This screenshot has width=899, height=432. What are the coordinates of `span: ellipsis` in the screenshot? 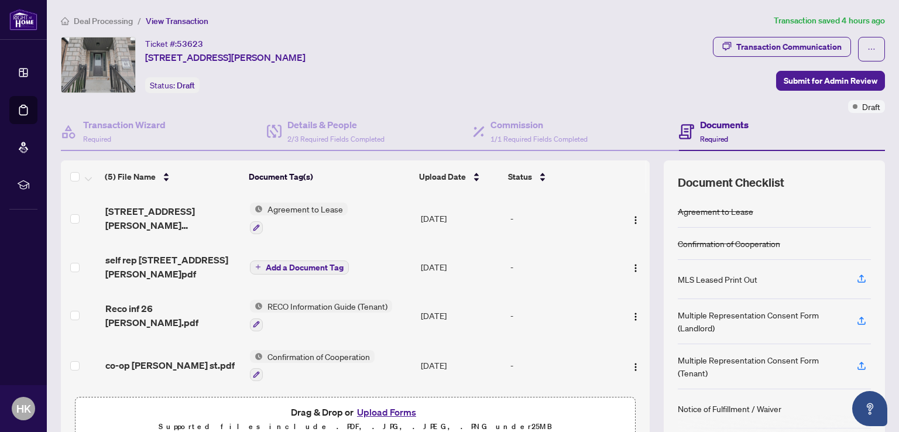 It's located at (872, 49).